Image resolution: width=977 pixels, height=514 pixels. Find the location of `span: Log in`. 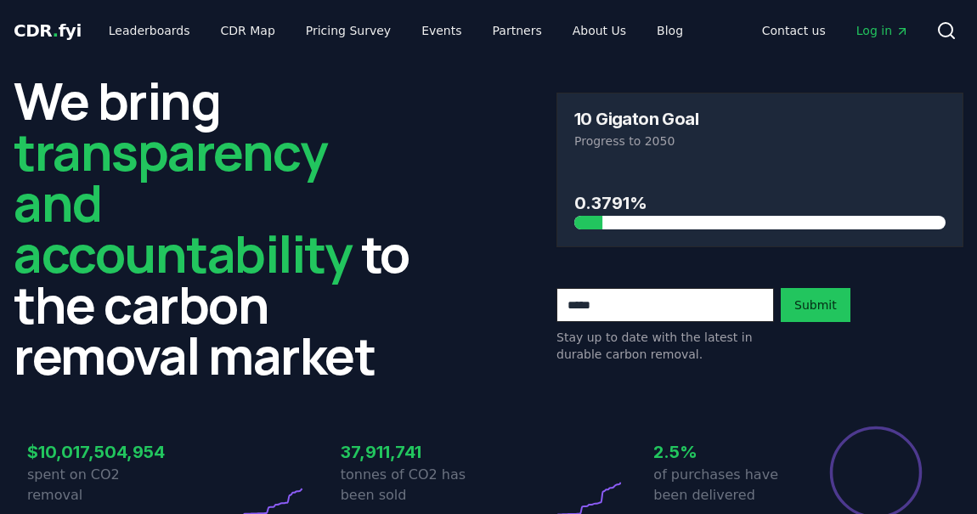

span: Log in is located at coordinates (882, 31).